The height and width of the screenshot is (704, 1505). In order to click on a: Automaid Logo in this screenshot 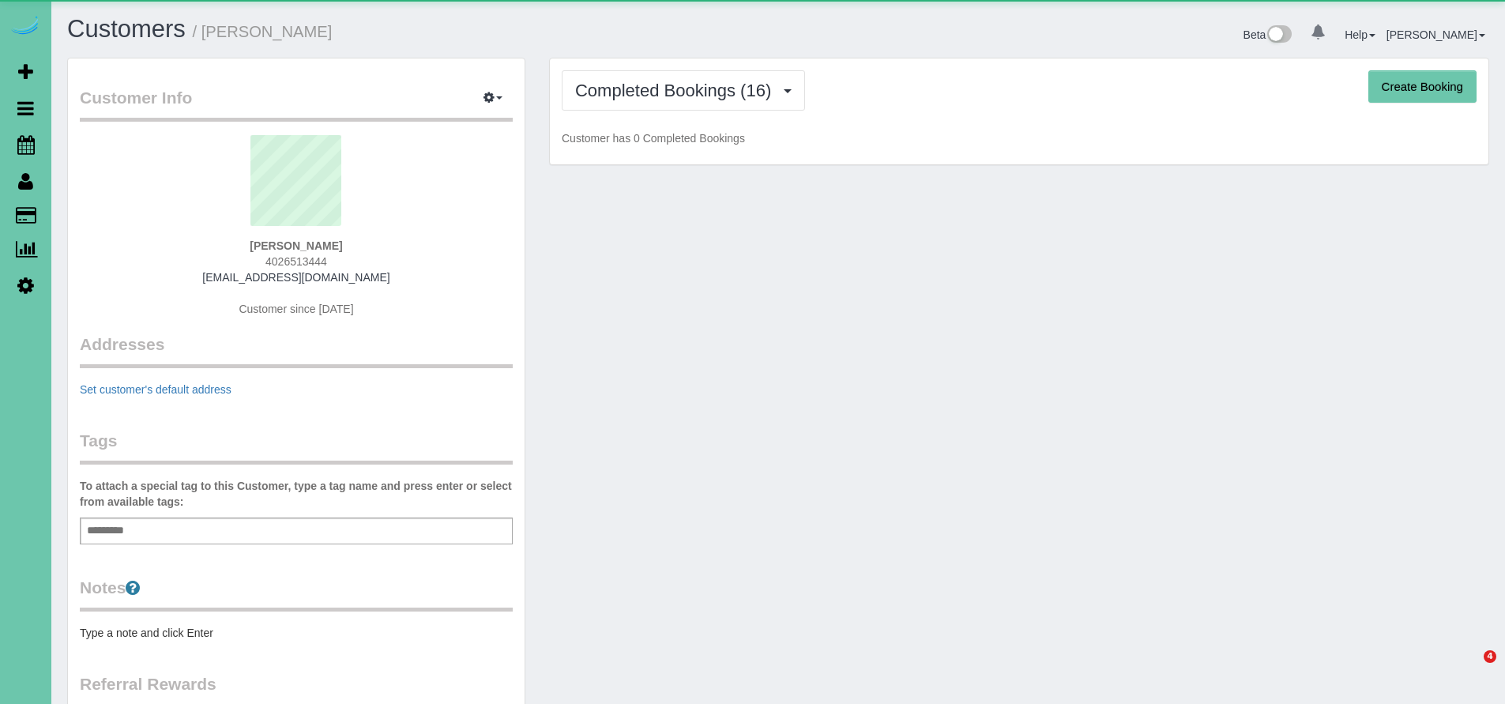, I will do `click(25, 27)`.